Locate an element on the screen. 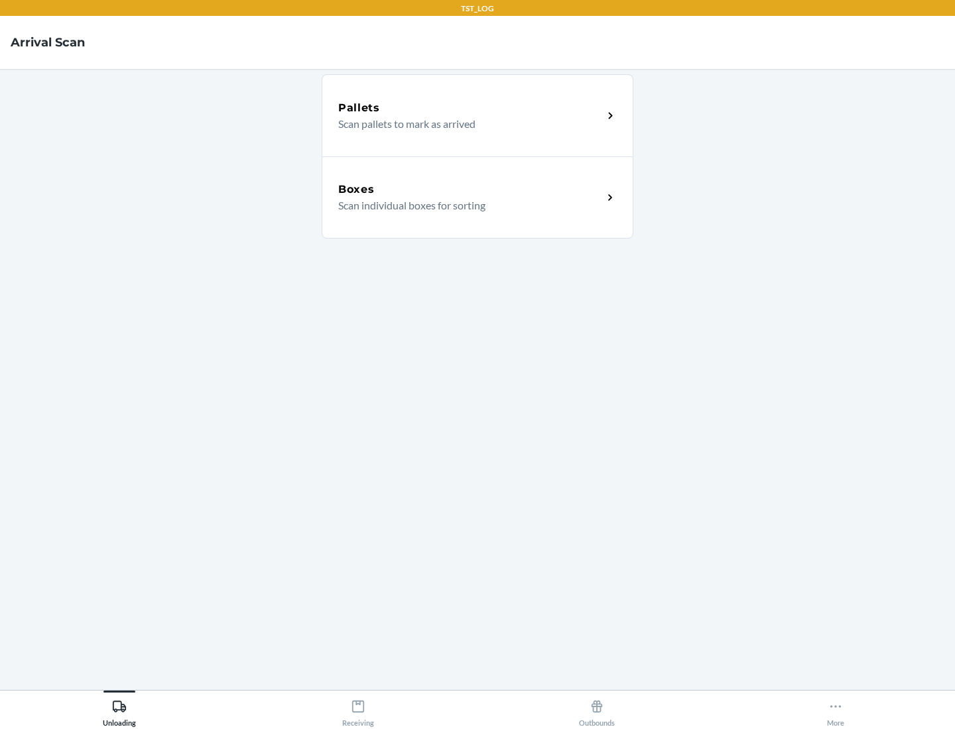  button: Receiving is located at coordinates (358, 709).